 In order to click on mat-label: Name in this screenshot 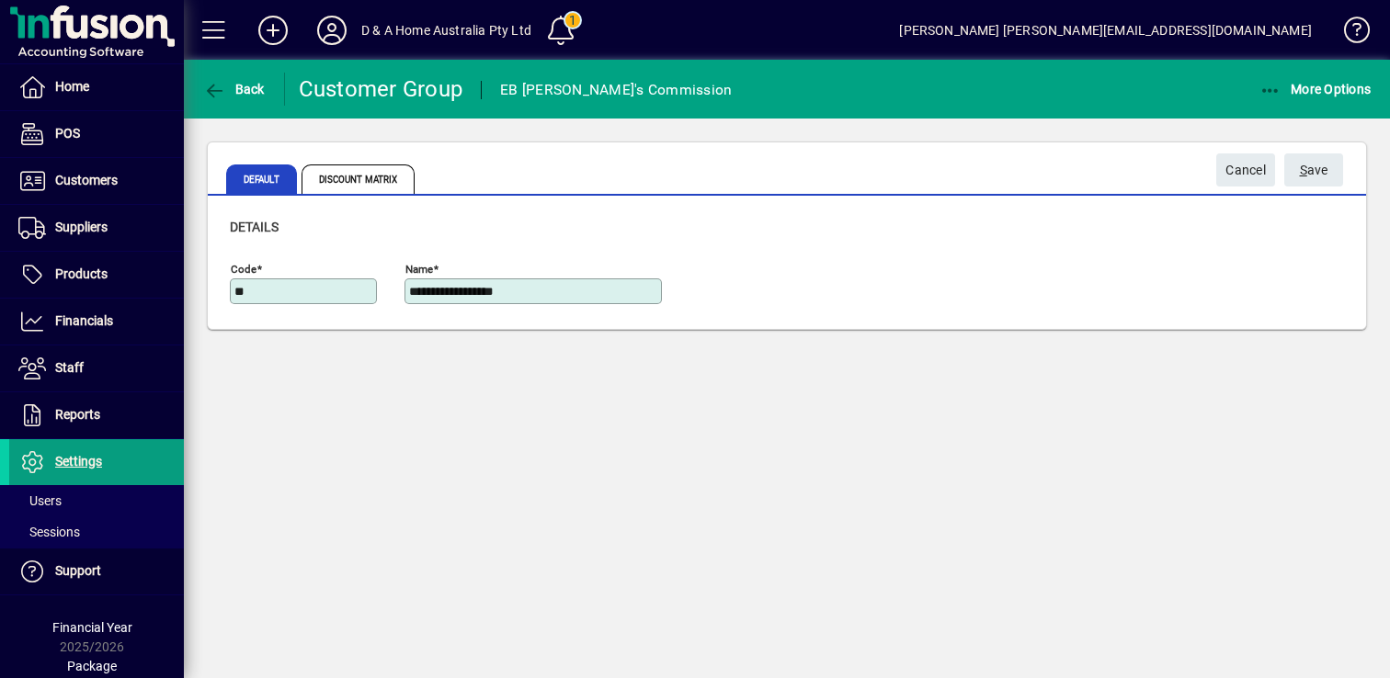, I will do `click(419, 269)`.